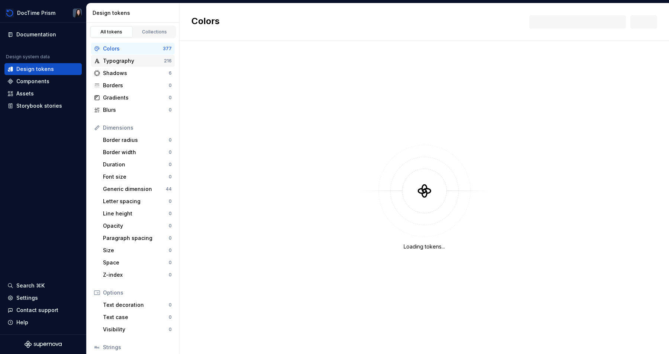 This screenshot has width=669, height=354. Describe the element at coordinates (10, 13) in the screenshot. I see `img: 90418a54-4231-473e-b32d-b3dd03b28af1.png` at that location.